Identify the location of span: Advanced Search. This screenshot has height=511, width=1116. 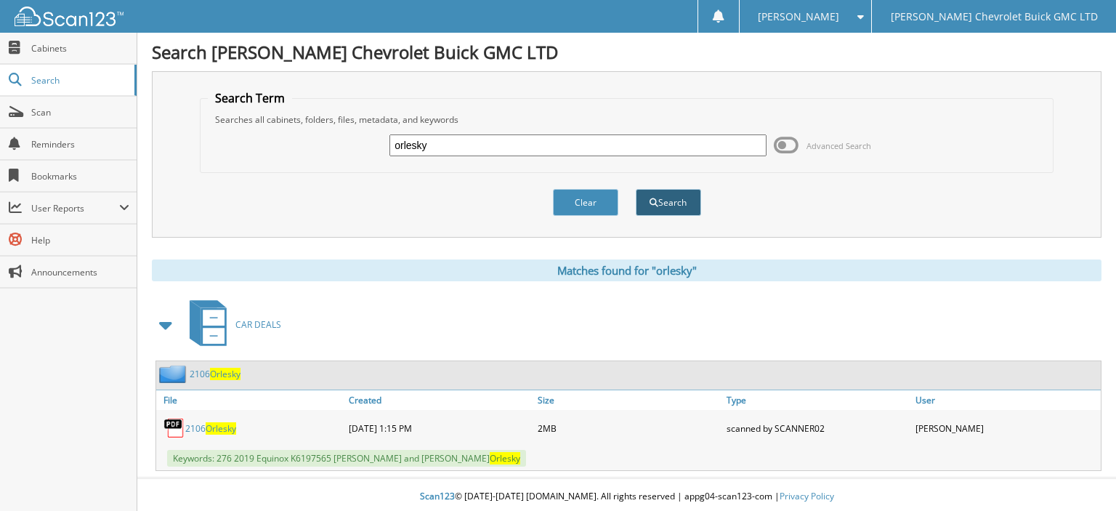
(839, 145).